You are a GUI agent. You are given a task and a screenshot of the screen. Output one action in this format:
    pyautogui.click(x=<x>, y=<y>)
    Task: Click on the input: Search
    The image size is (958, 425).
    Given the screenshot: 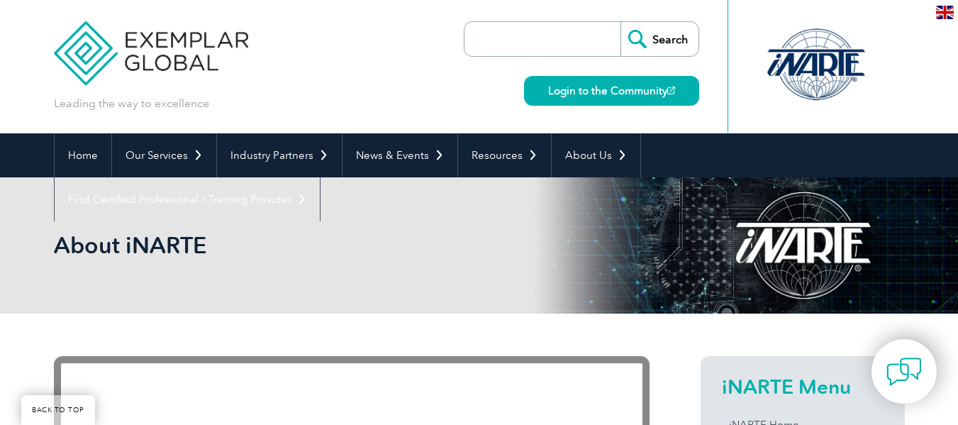 What is the action you would take?
    pyautogui.click(x=660, y=39)
    